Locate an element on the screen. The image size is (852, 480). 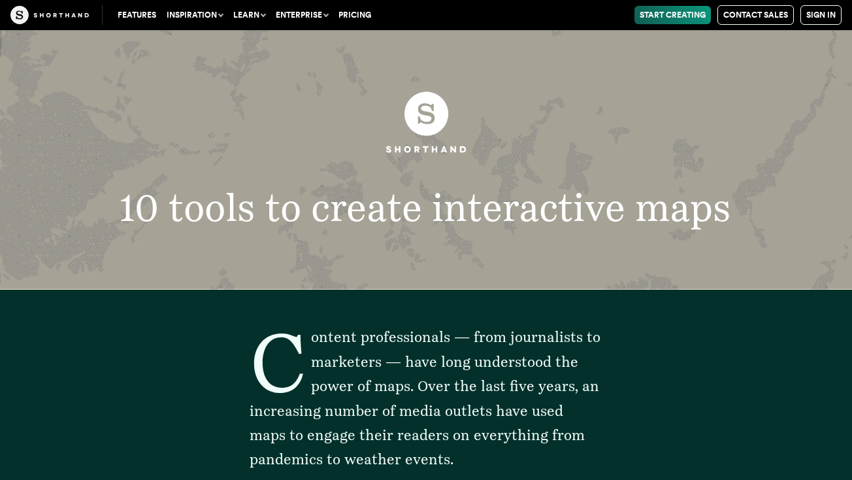
button: Inspiration is located at coordinates (195, 15).